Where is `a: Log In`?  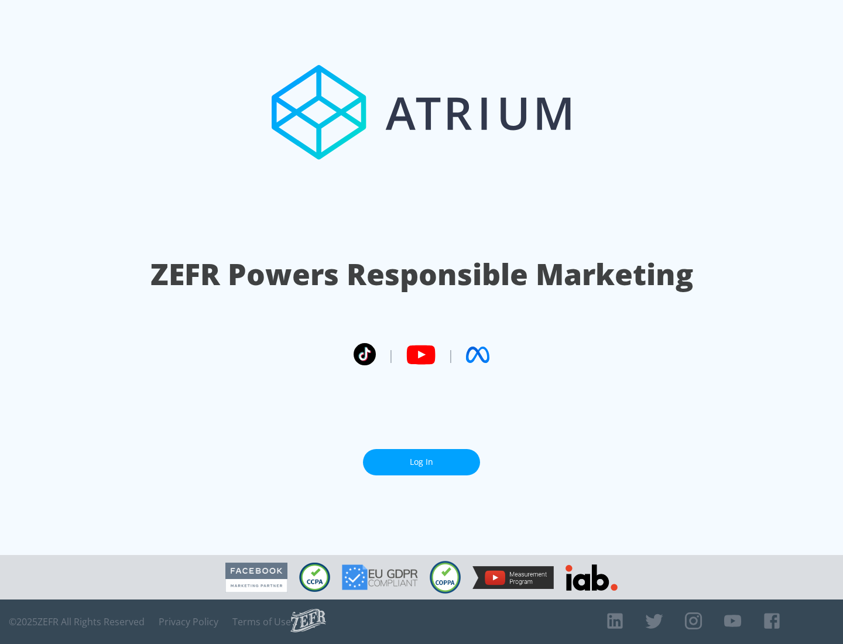 a: Log In is located at coordinates (421, 462).